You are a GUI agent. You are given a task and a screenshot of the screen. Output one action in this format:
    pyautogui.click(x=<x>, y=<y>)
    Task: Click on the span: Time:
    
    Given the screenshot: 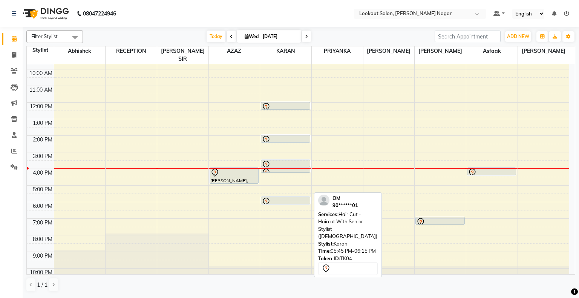 What is the action you would take?
    pyautogui.click(x=324, y=251)
    